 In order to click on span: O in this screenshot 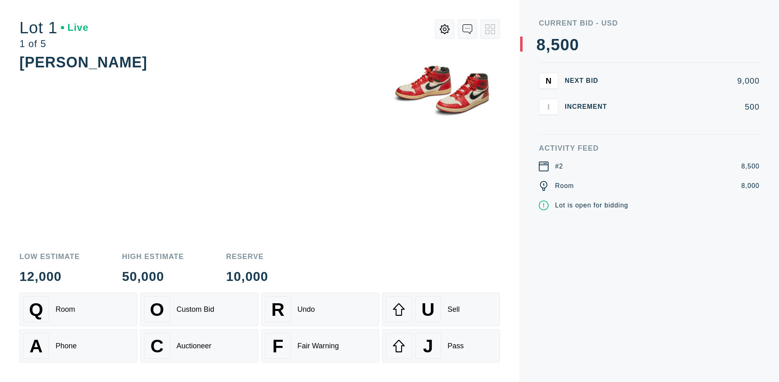, I will do `click(157, 309)`.